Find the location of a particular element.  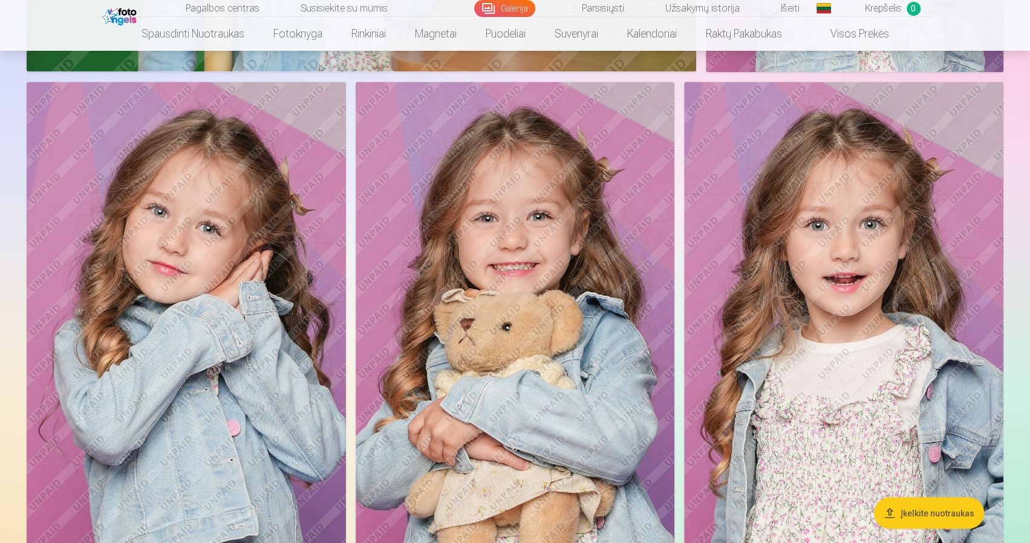

a: Kalendoriai is located at coordinates (652, 34).